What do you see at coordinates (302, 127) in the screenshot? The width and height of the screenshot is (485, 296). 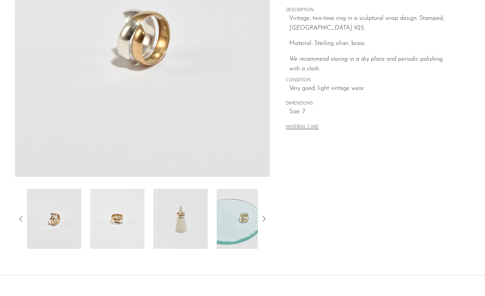 I see `button: MATERIAL CARE` at bounding box center [302, 127].